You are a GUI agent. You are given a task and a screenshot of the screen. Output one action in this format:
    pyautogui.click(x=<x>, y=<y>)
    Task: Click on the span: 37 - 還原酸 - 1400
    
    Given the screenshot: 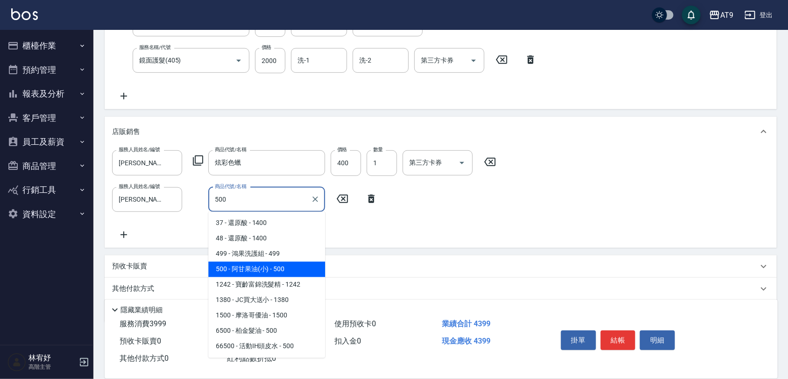 What is the action you would take?
    pyautogui.click(x=267, y=223)
    